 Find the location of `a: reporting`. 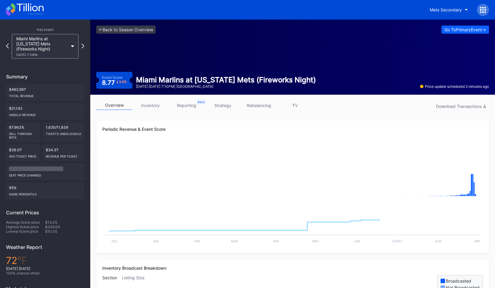

a: reporting is located at coordinates (186, 105).